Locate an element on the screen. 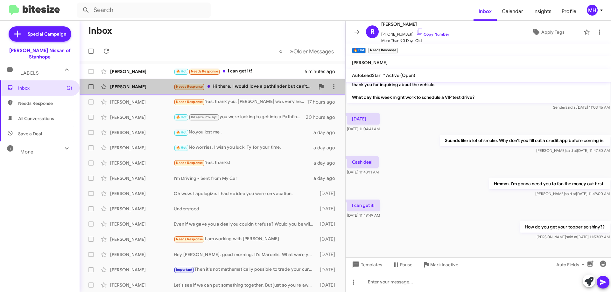 The image size is (611, 292). span: Labels is located at coordinates (30, 73).